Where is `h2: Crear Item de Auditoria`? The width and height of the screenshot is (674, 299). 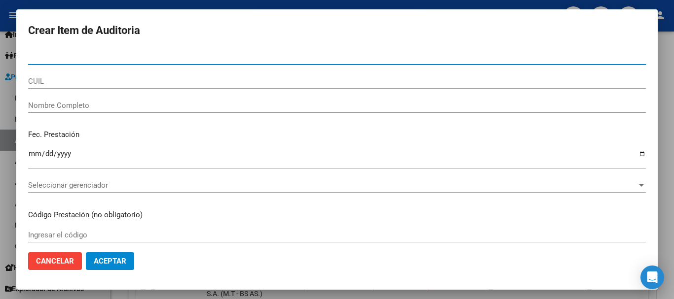 h2: Crear Item de Auditoria is located at coordinates (337, 31).